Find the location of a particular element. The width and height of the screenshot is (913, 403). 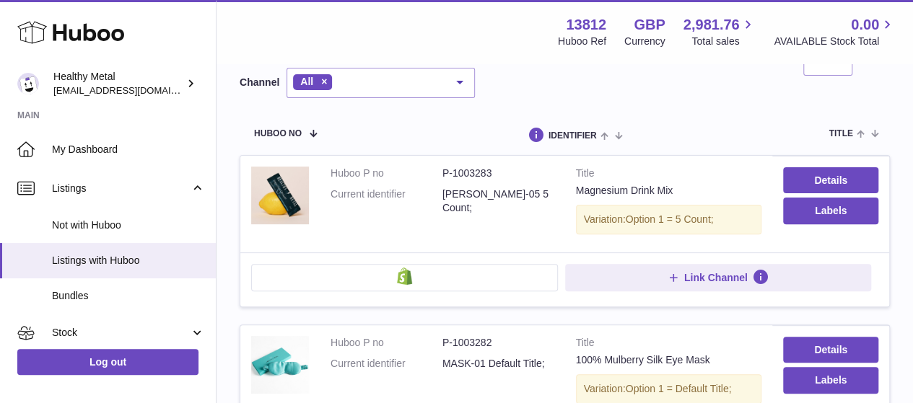

span: AVAILABLE Stock Total is located at coordinates (834, 41).